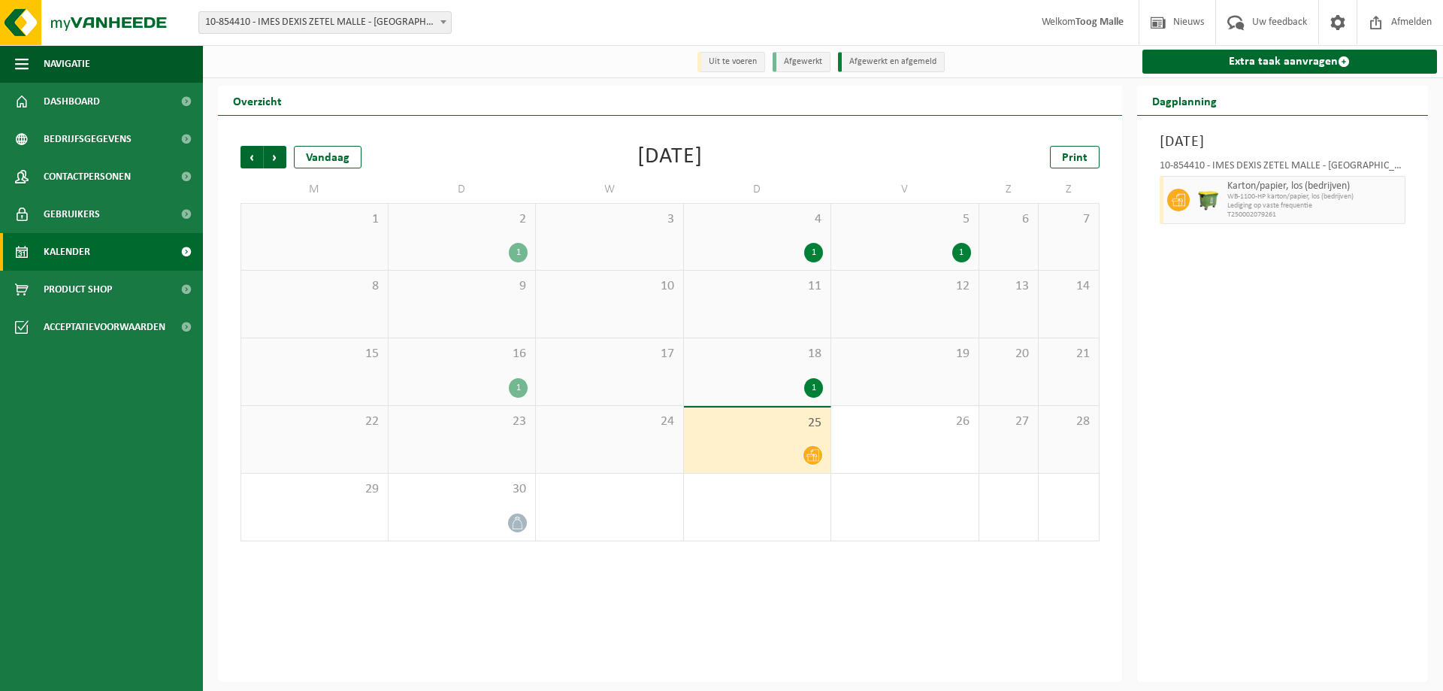  What do you see at coordinates (1068, 354) in the screenshot?
I see `span: 21` at bounding box center [1068, 354].